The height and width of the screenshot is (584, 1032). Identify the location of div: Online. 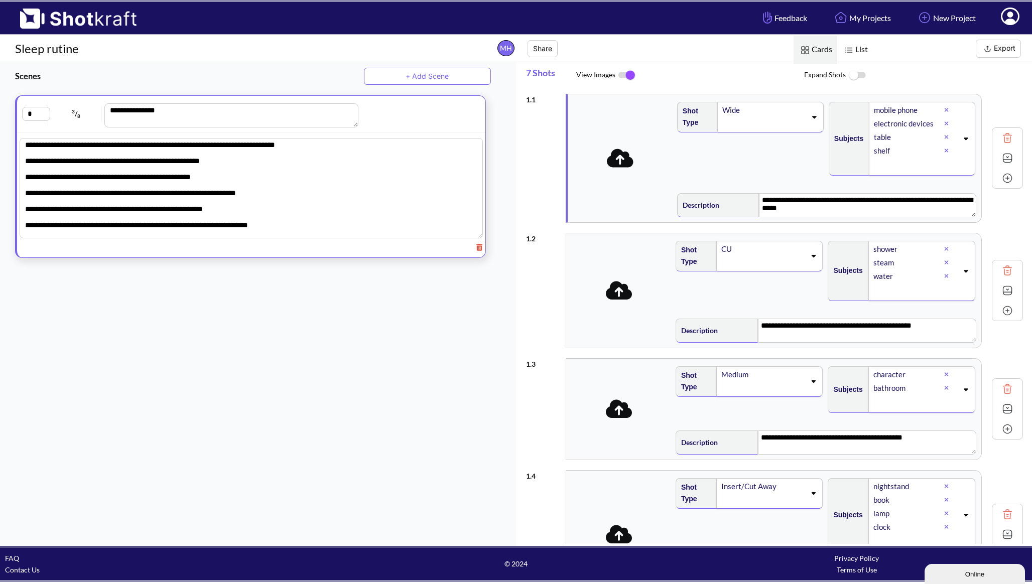
(50, 12).